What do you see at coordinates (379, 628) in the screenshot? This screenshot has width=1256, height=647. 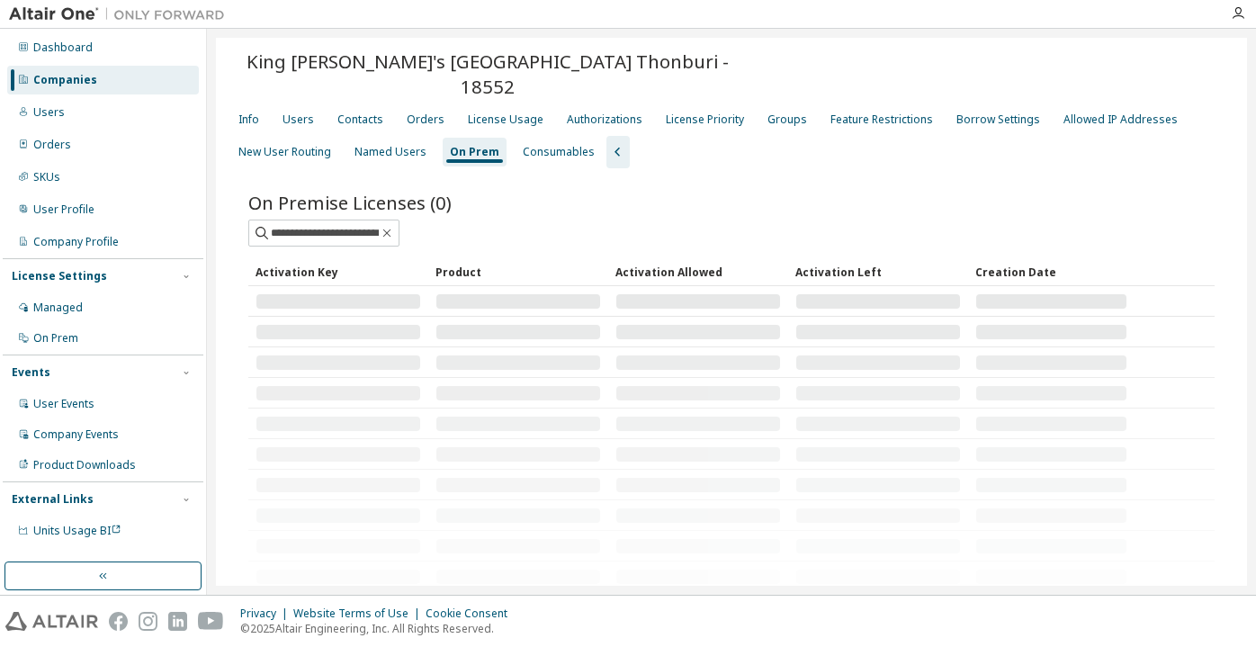 I see `p: © 2025 Altair Engineering, Inc. All Rights Reserved.` at bounding box center [379, 628].